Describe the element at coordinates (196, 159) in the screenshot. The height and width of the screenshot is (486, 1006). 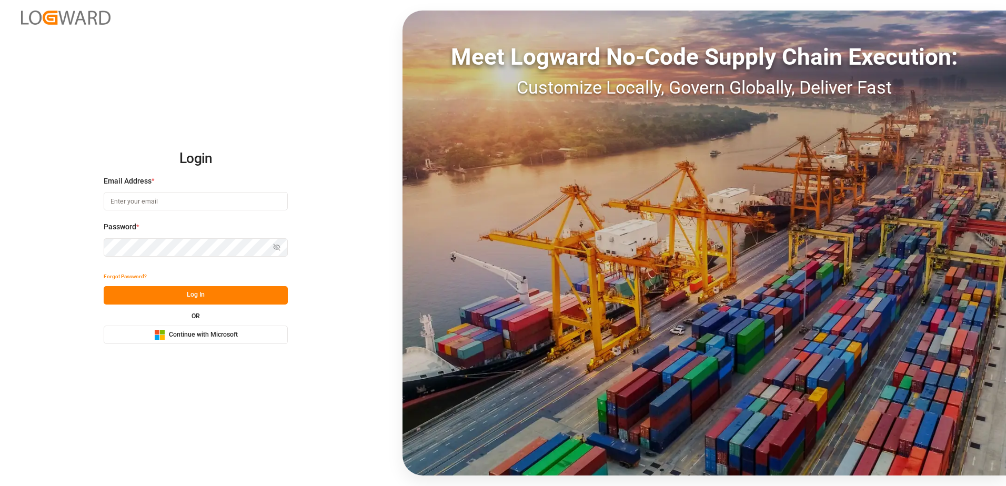
I see `h2: Login` at that location.